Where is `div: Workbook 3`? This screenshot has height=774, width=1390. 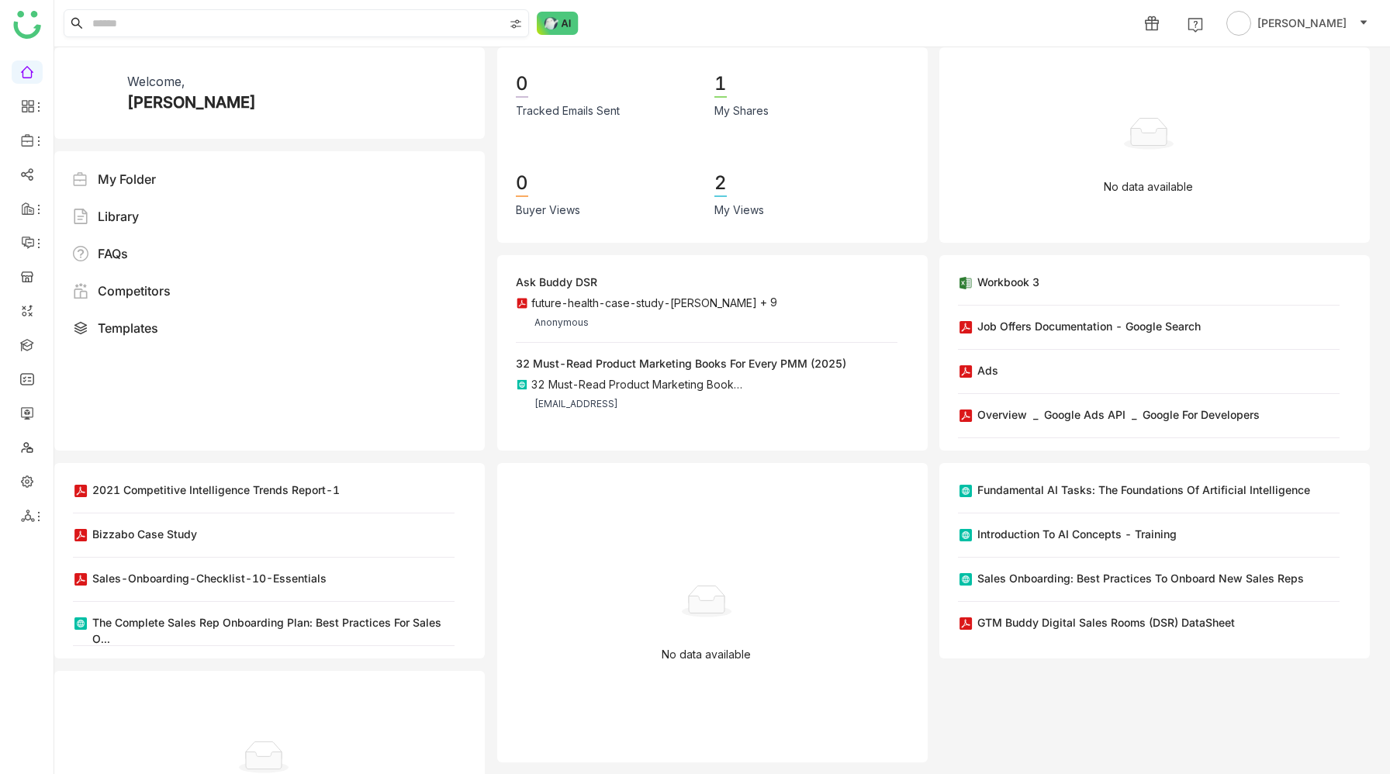 div: Workbook 3 is located at coordinates (1008, 282).